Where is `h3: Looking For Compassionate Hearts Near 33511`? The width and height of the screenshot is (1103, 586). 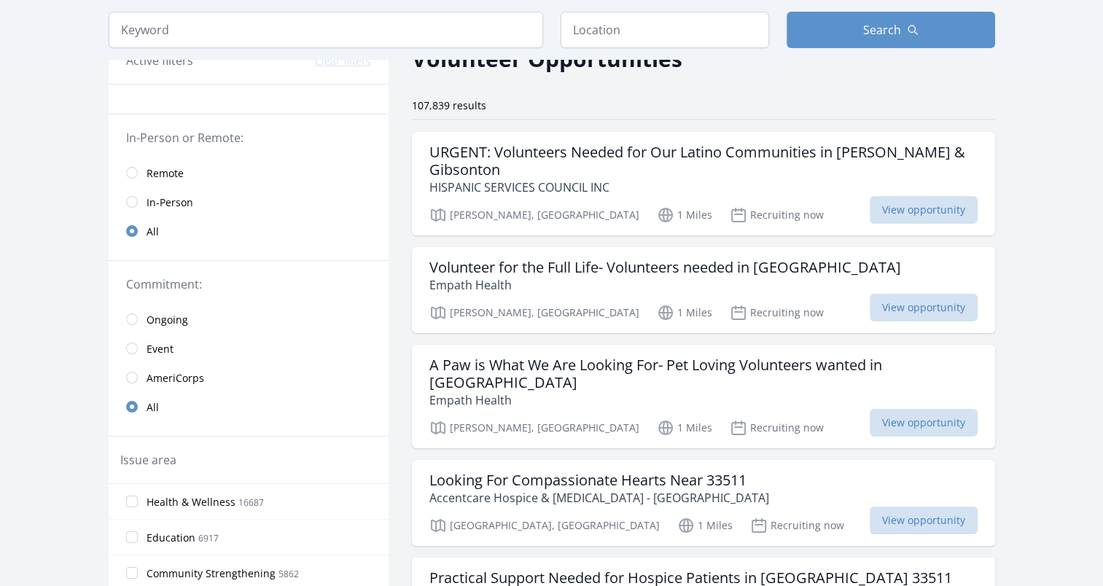 h3: Looking For Compassionate Hearts Near 33511 is located at coordinates (599, 480).